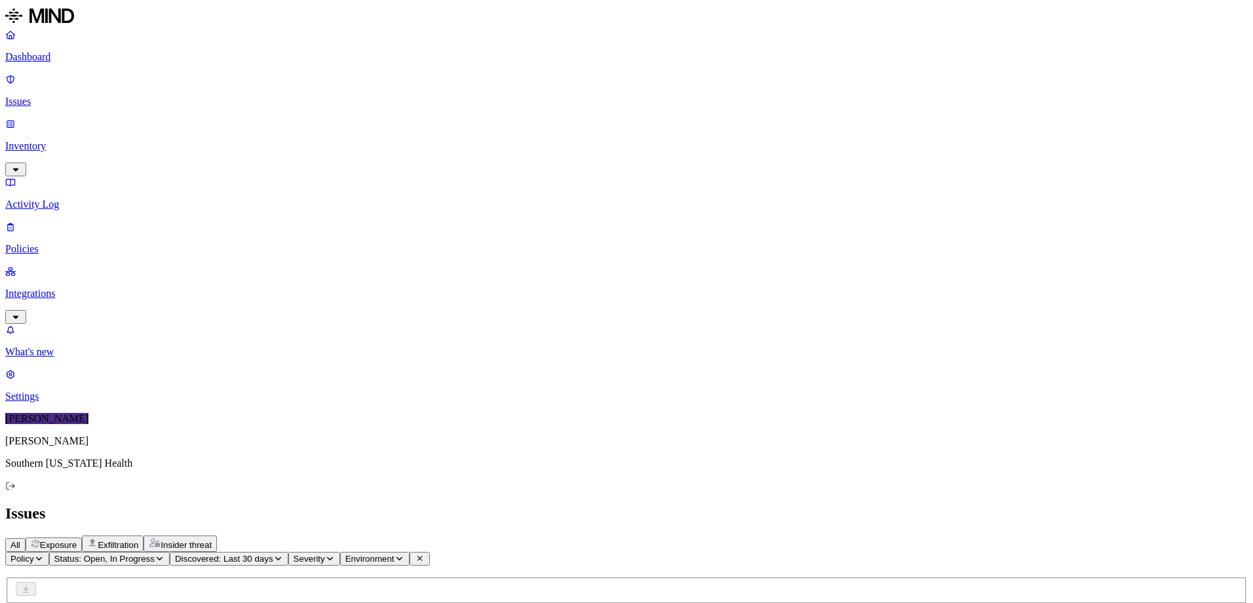 The width and height of the screenshot is (1253, 603). What do you see at coordinates (186, 545) in the screenshot?
I see `span: Insider threat` at bounding box center [186, 545].